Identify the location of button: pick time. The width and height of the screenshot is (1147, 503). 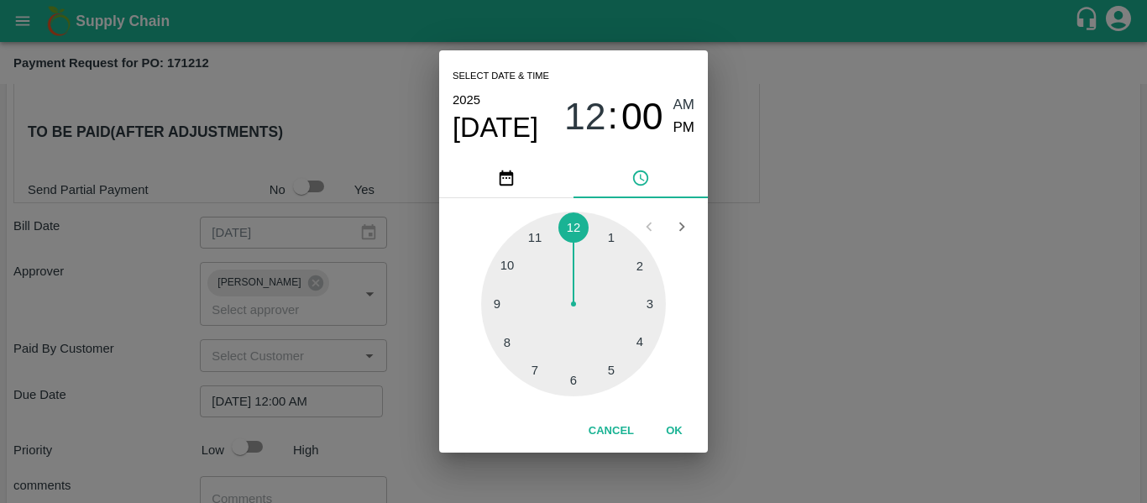
(641, 178).